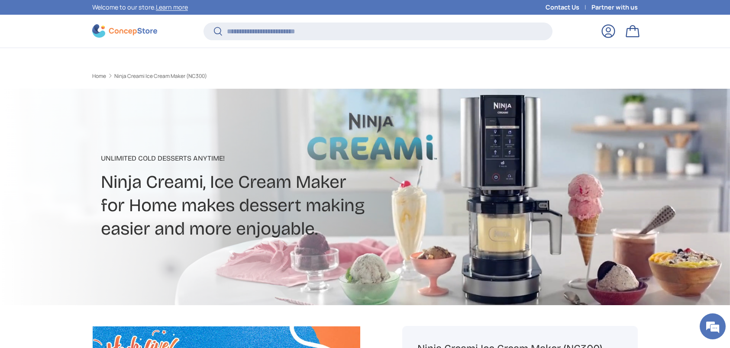 The width and height of the screenshot is (730, 348). I want to click on a: Home, so click(99, 76).